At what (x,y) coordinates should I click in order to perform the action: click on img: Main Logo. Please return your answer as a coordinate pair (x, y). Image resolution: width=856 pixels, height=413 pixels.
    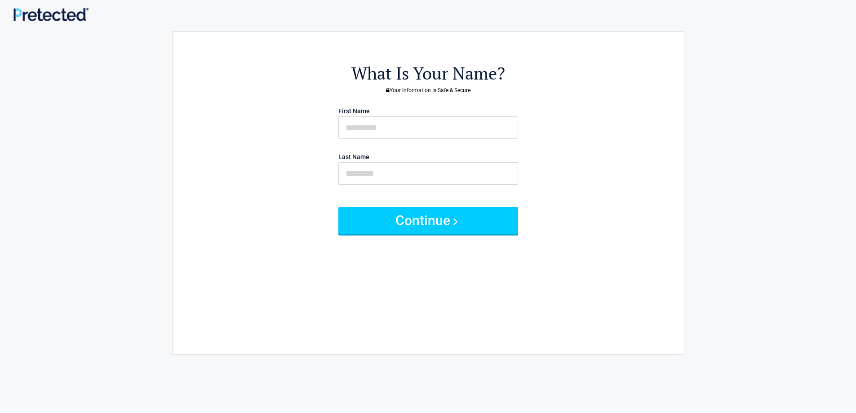
    Looking at the image, I should click on (51, 14).